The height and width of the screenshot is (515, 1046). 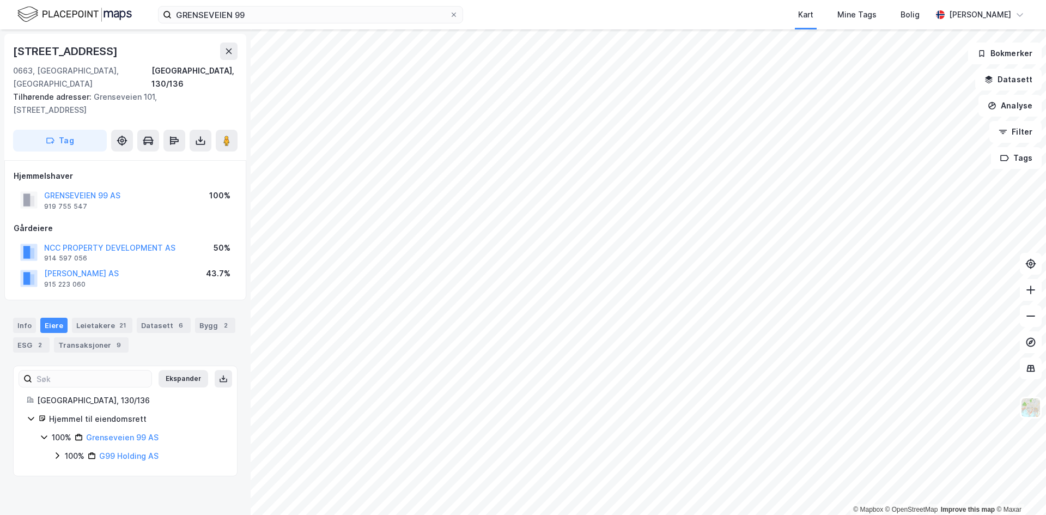 What do you see at coordinates (1008, 80) in the screenshot?
I see `button: Datasett` at bounding box center [1008, 80].